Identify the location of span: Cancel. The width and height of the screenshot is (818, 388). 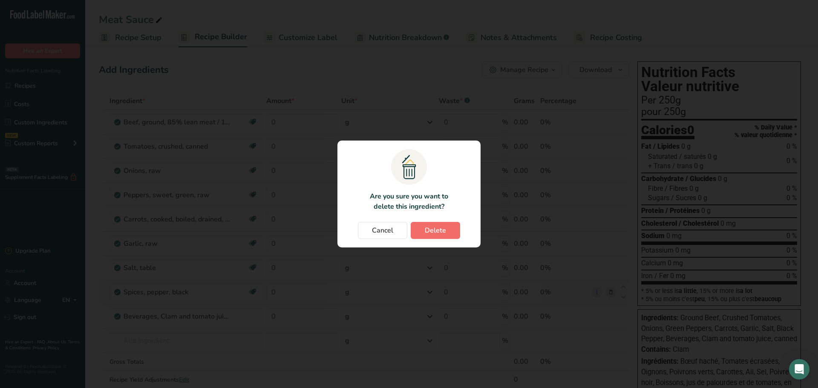
(382, 230).